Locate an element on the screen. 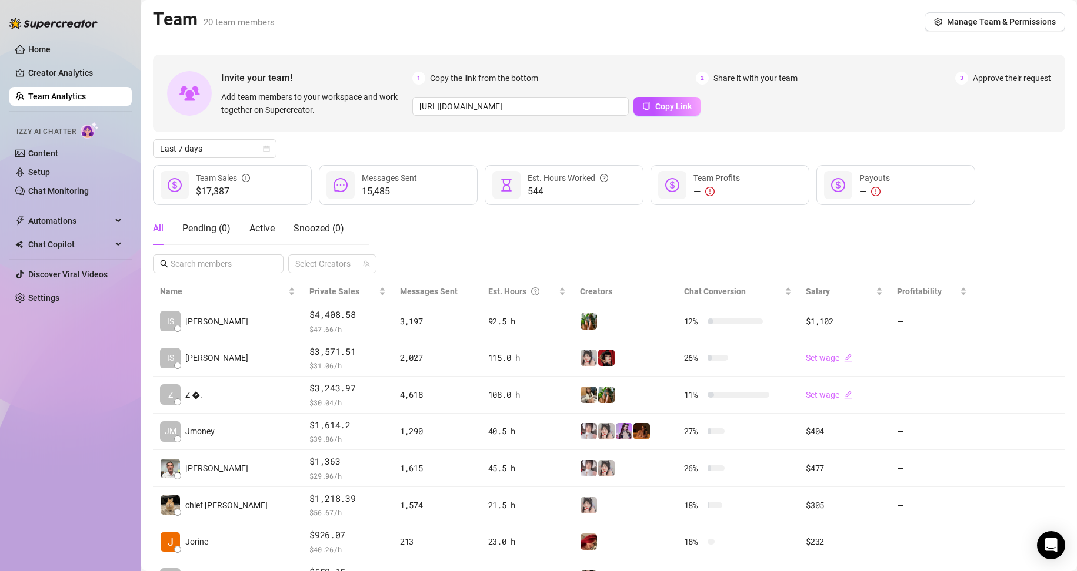  span: copy is located at coordinates (646, 106).